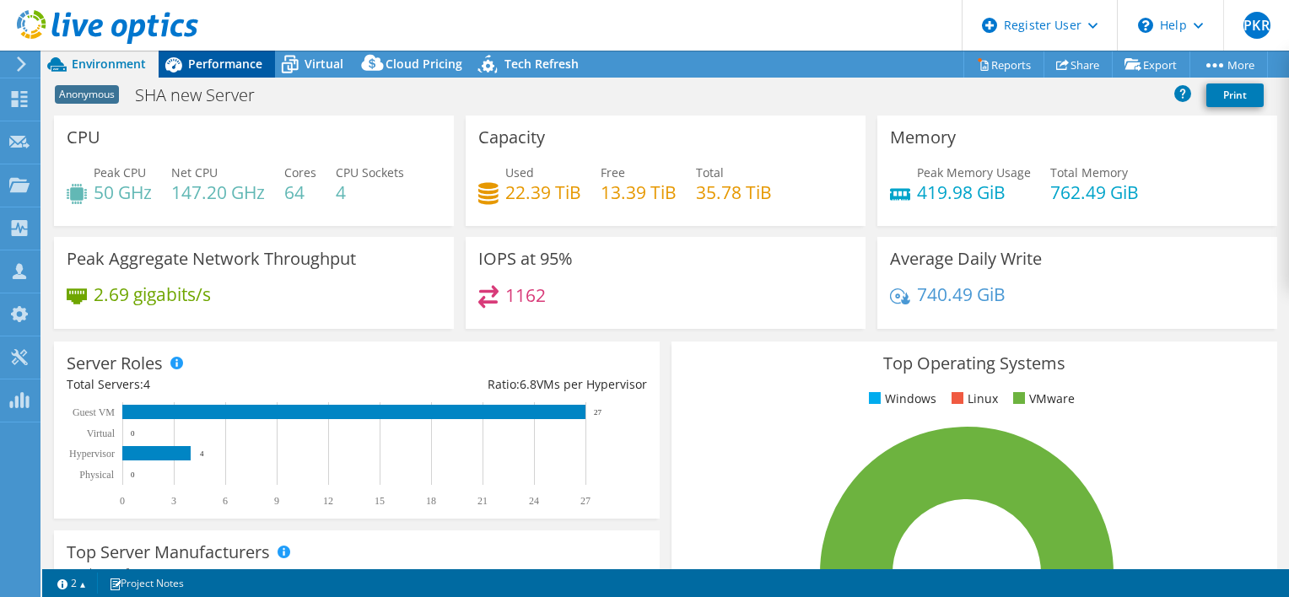 This screenshot has height=597, width=1289. Describe the element at coordinates (974, 192) in the screenshot. I see `h4: 419.98 GiB` at that location.